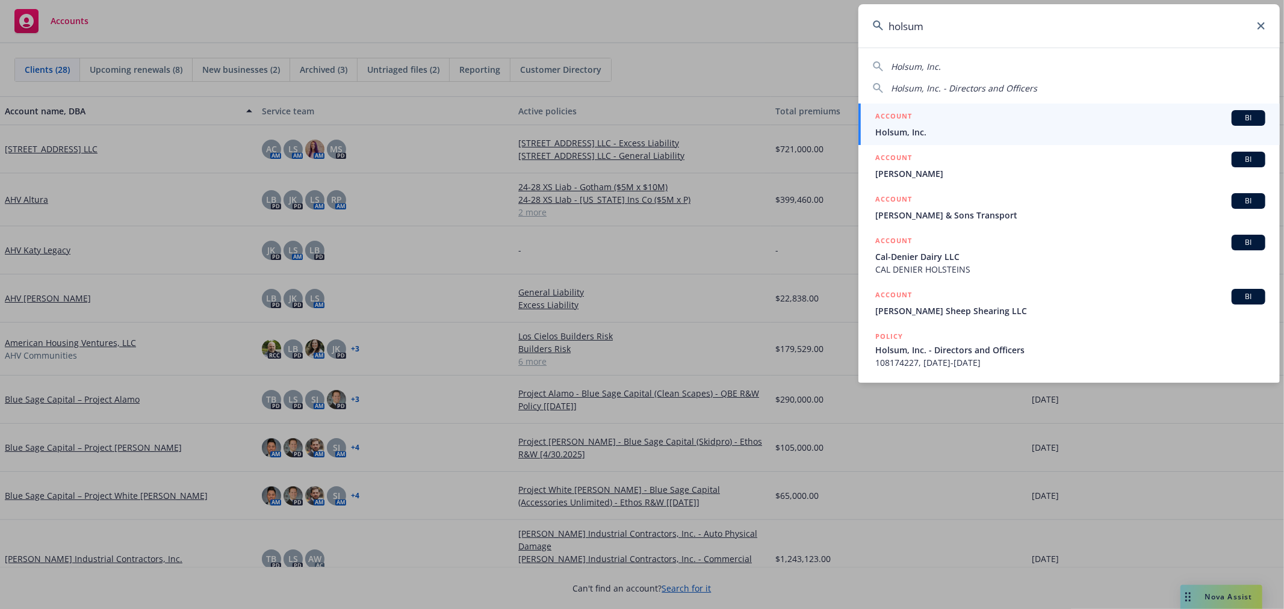 The width and height of the screenshot is (1284, 609). Describe the element at coordinates (1070, 256) in the screenshot. I see `span: Cal-Denier Dairy LLC` at that location.